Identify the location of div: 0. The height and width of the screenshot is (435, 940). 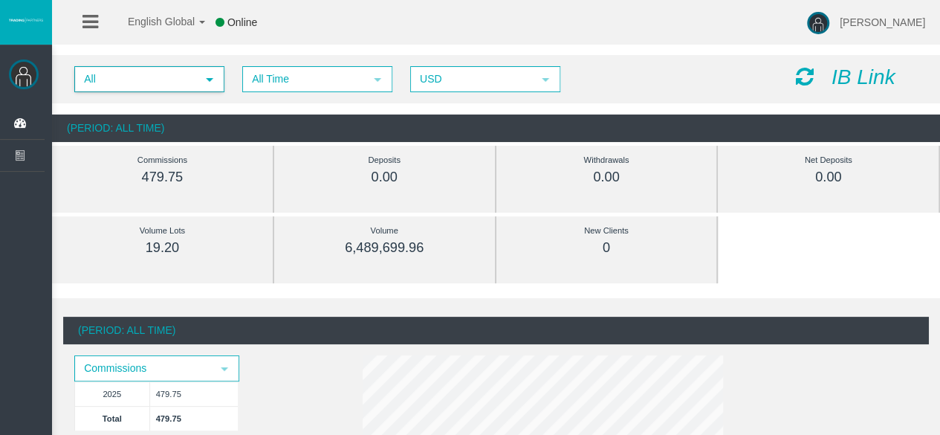
(606, 247).